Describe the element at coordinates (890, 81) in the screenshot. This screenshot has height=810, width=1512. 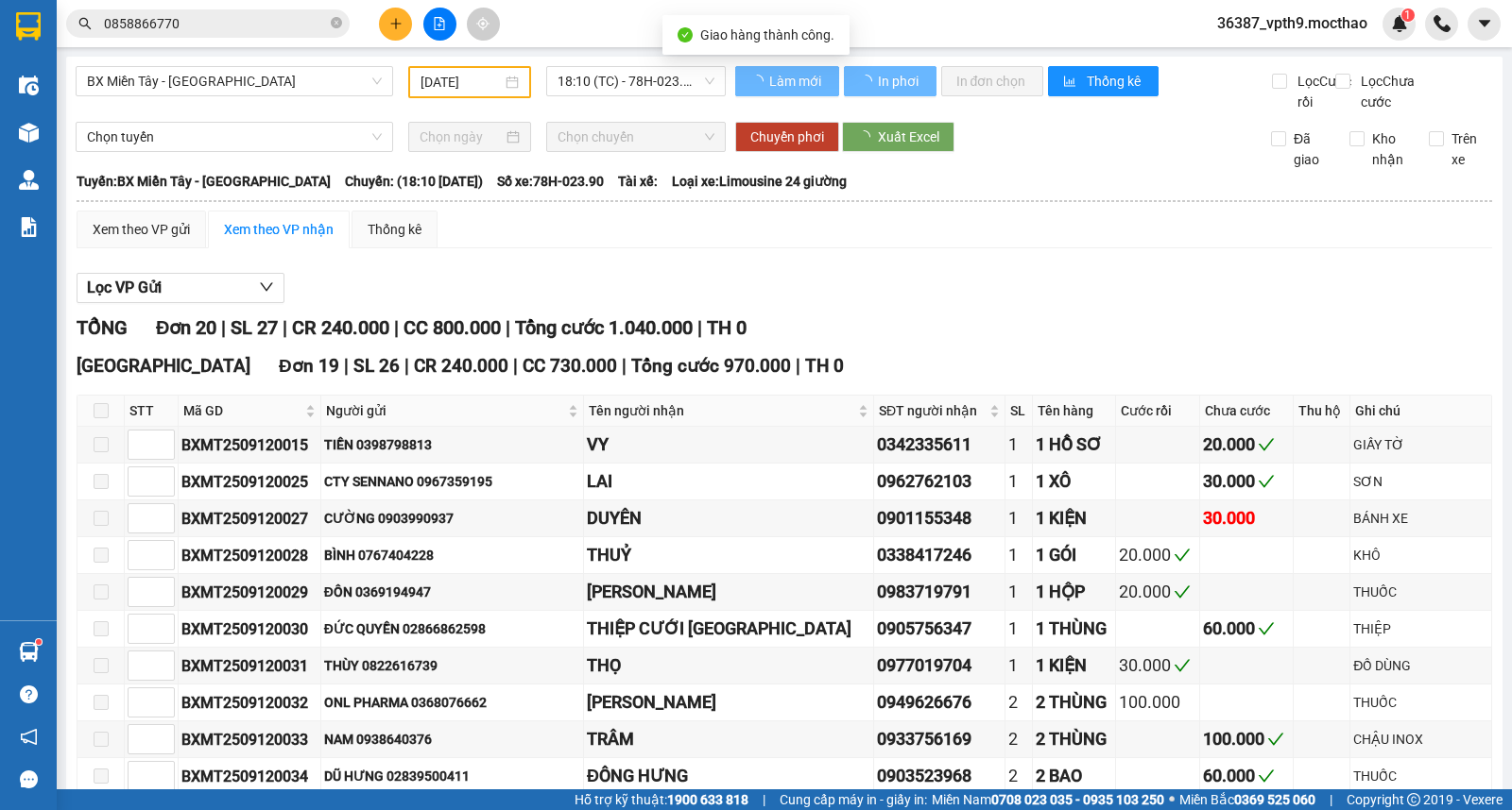
I see `button: In phơi` at that location.